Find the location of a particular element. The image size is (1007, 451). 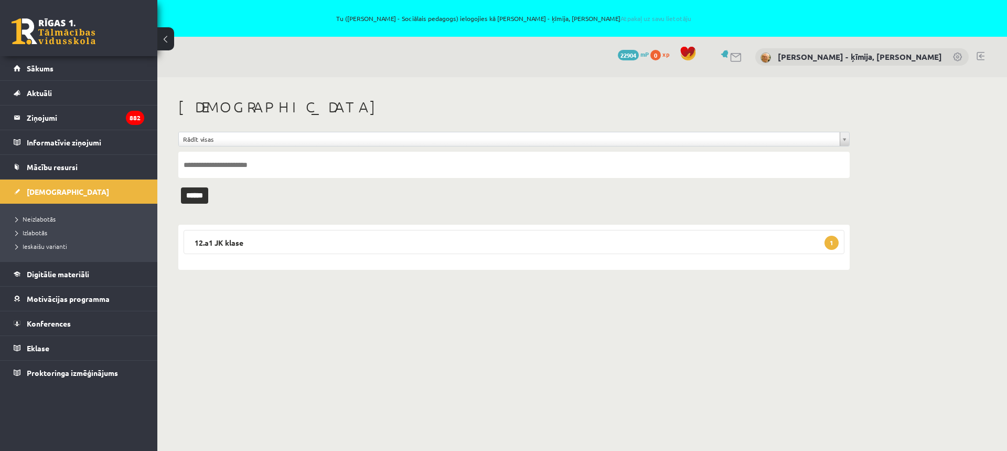

a: Atpakaļ uz savu lietotāju is located at coordinates (656, 18).